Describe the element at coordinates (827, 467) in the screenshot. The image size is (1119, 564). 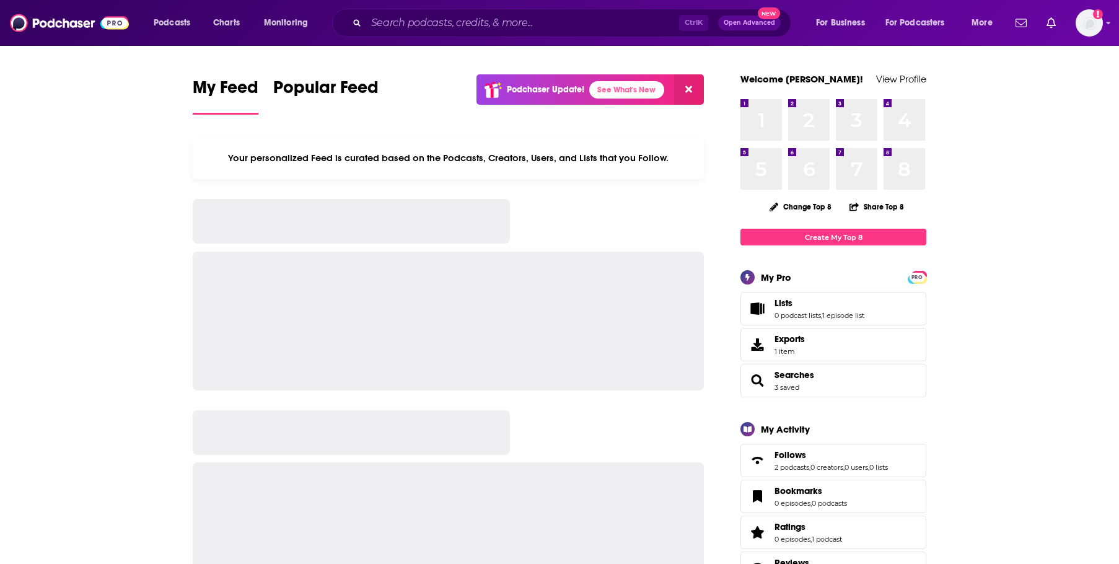
I see `a: 0 creators` at that location.